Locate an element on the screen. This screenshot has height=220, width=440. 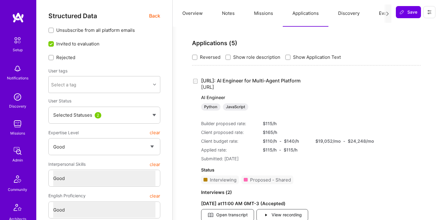
div: Proposed - Shared is located at coordinates (270, 179).